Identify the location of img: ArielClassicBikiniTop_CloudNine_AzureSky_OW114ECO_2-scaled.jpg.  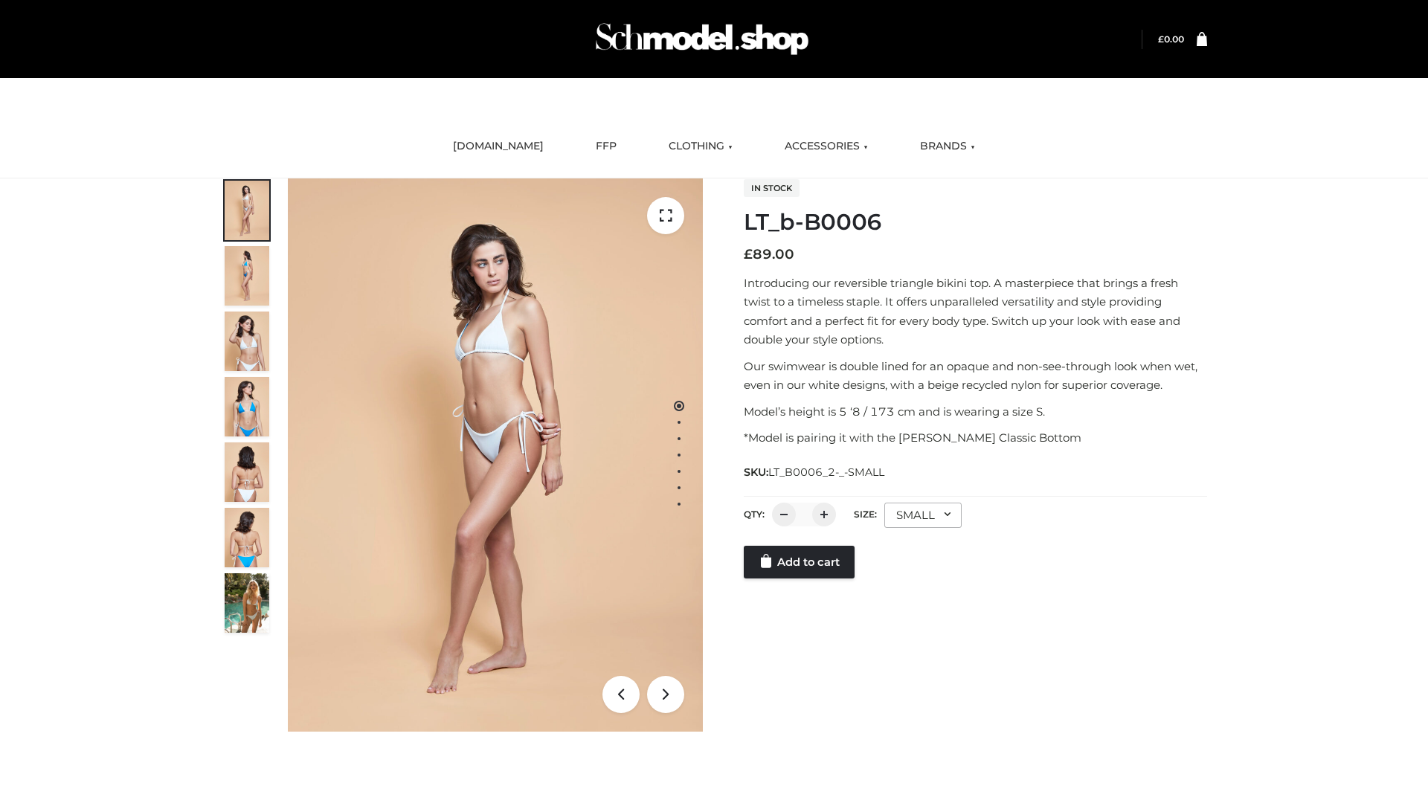
(247, 276).